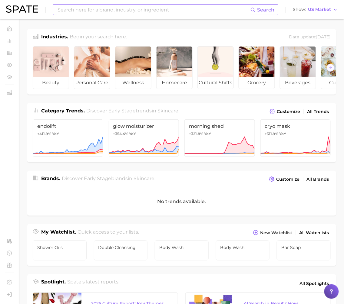 This screenshot has width=344, height=304. What do you see at coordinates (121, 248) in the screenshot?
I see `span: Double Cleansing` at bounding box center [121, 248].